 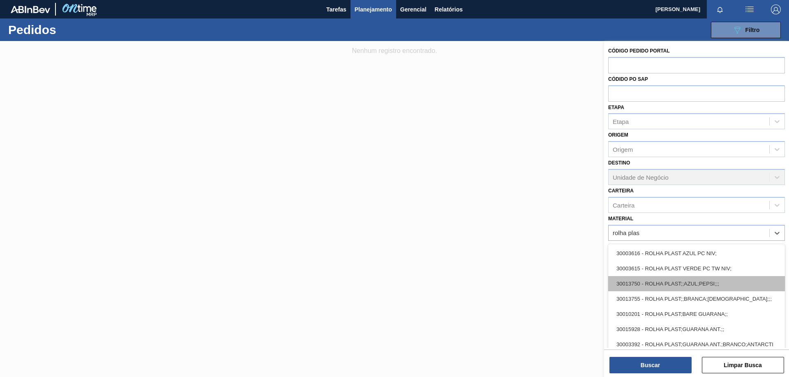 What do you see at coordinates (449, 9) in the screenshot?
I see `span: Relatórios` at bounding box center [449, 9].